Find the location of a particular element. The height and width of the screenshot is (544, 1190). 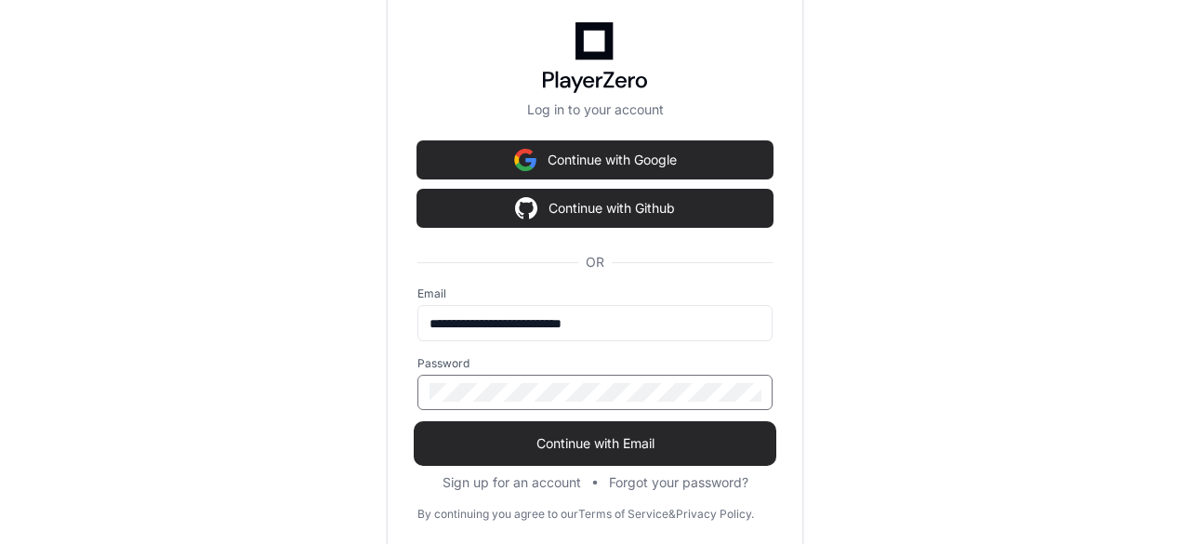

label: Password is located at coordinates (595, 363).